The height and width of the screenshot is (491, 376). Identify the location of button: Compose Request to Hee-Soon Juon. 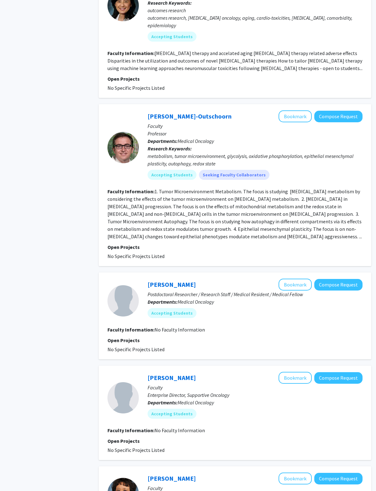
(338, 479).